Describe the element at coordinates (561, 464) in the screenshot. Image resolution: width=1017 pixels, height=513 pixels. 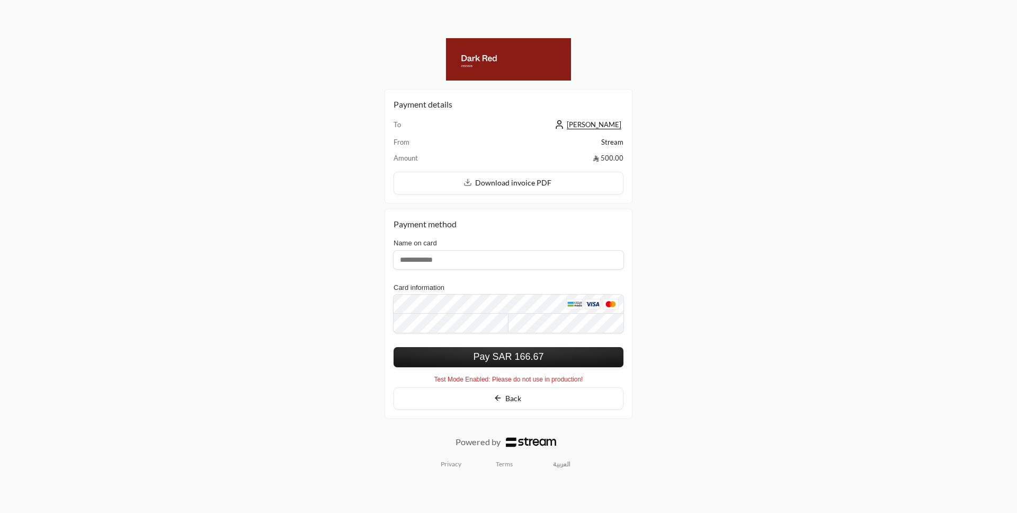
I see `a: العربية` at that location.